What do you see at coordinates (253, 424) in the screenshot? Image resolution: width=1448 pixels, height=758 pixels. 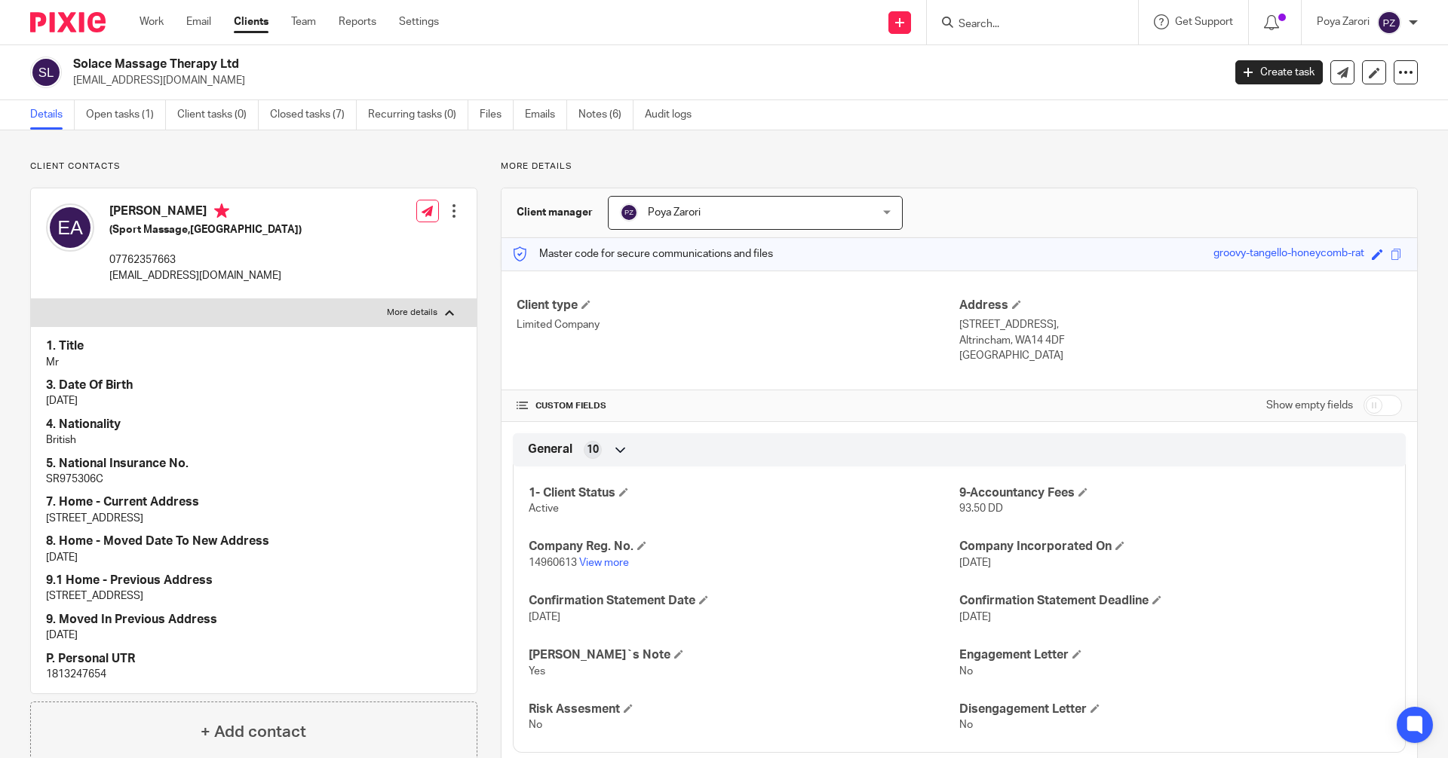 I see `h4: 4. Nationality` at bounding box center [253, 424].